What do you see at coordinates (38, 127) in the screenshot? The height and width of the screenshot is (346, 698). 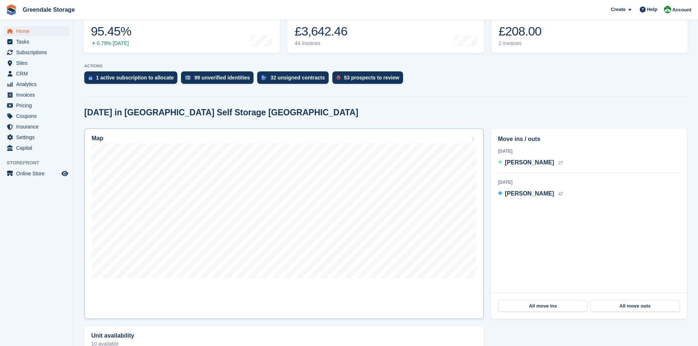 I see `span: Insurance` at bounding box center [38, 127].